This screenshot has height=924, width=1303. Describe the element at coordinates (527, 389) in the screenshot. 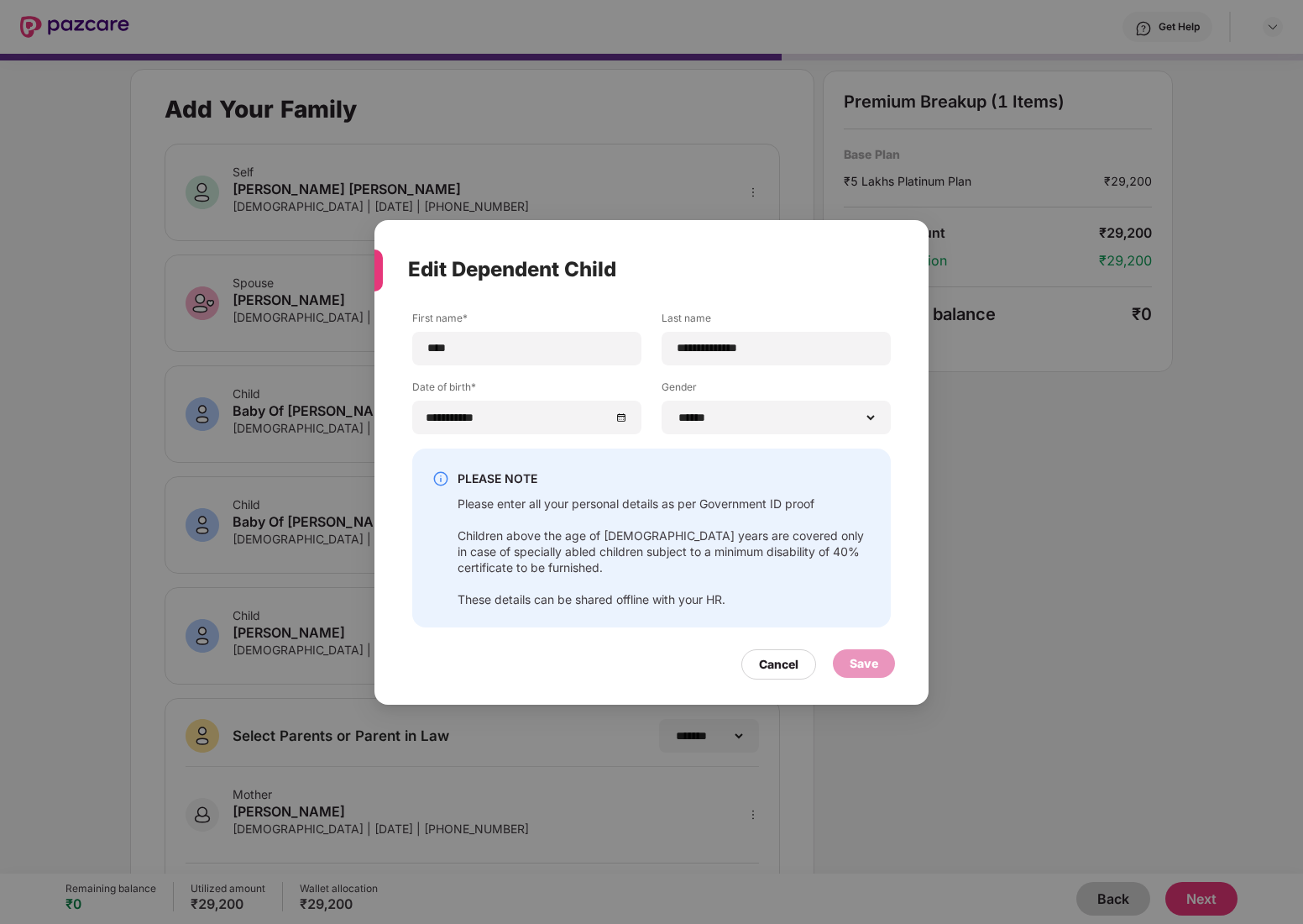

I see `label: Date of birth*` at that location.